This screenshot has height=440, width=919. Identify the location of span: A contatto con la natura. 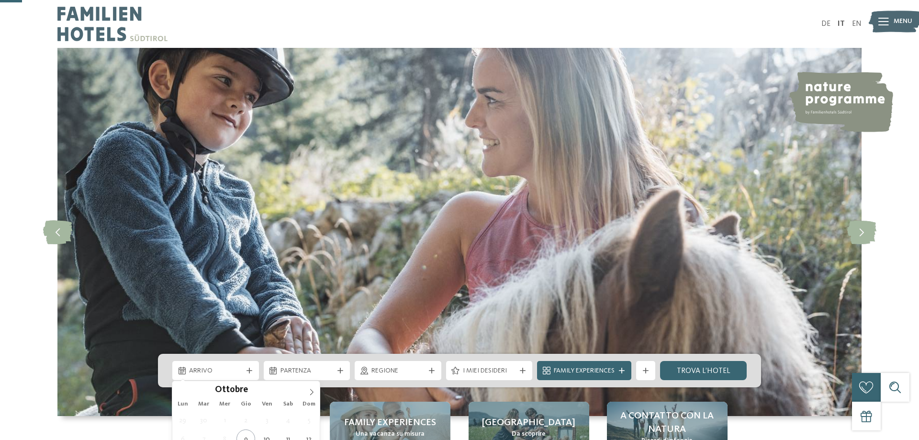
(668, 423).